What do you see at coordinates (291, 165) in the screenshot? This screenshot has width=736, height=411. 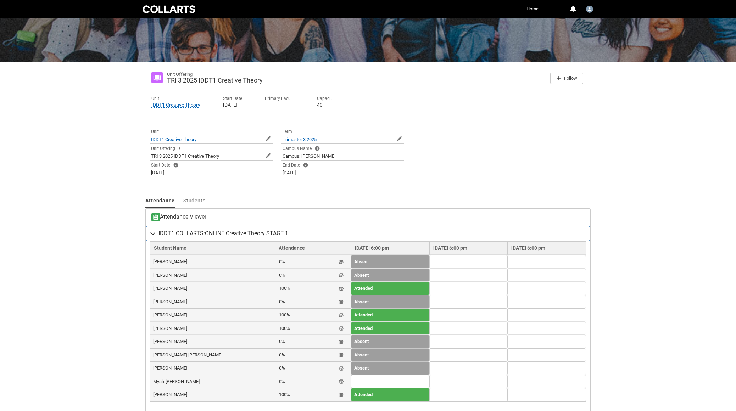 I see `span: End Date` at bounding box center [291, 165].